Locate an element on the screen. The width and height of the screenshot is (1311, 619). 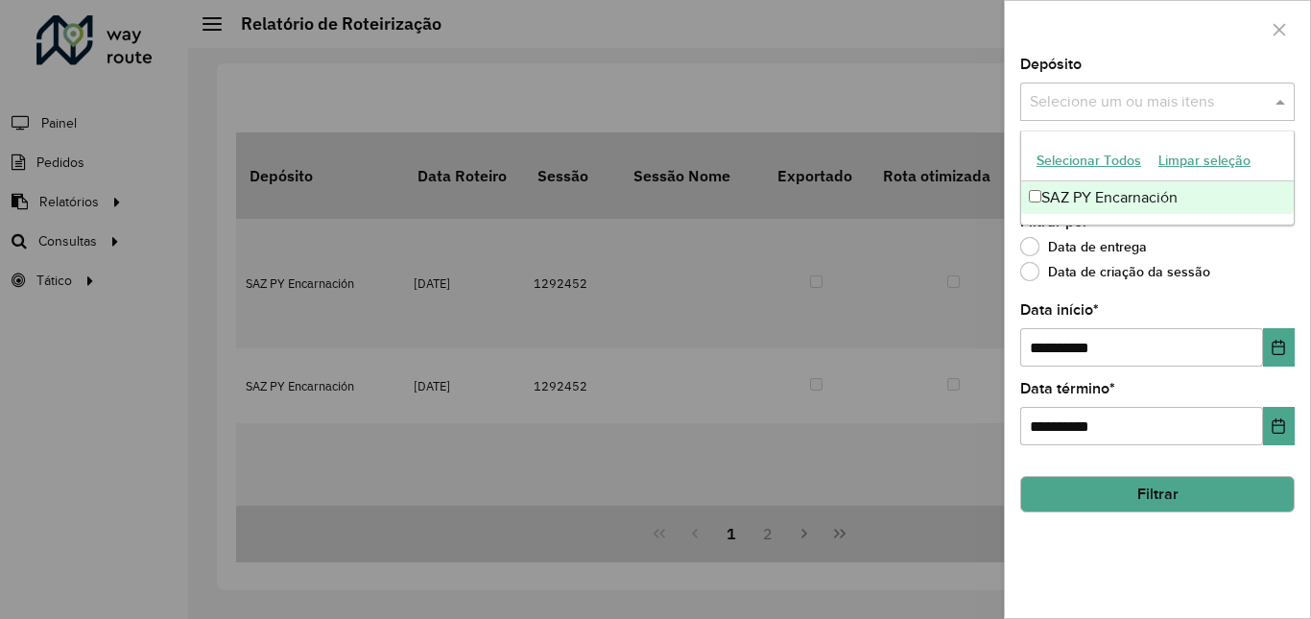
button: Filtrar is located at coordinates (1157, 494).